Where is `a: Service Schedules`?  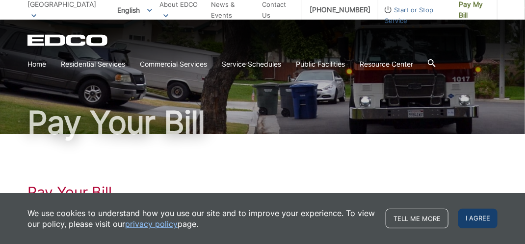 a: Service Schedules is located at coordinates (251, 64).